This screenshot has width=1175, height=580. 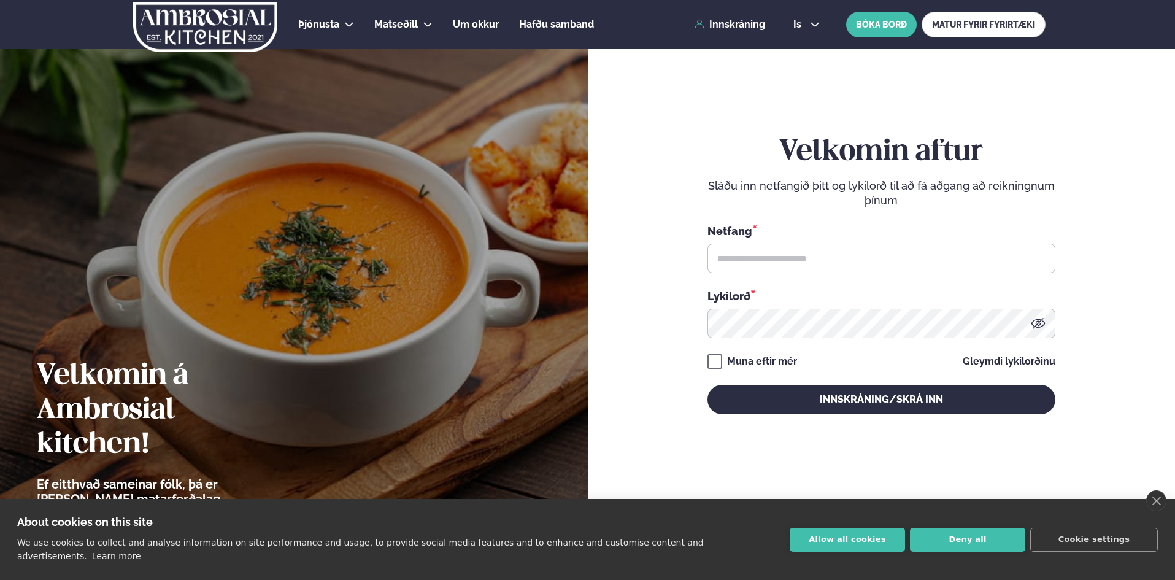 What do you see at coordinates (1094, 539) in the screenshot?
I see `button: Cookie settings` at bounding box center [1094, 539].